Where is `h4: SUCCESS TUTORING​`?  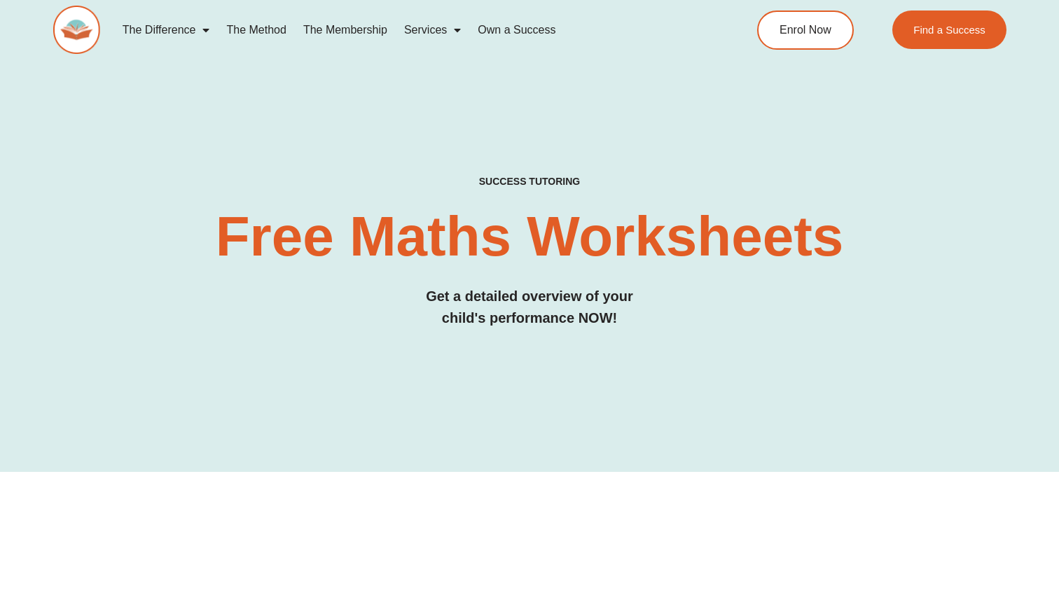
h4: SUCCESS TUTORING​ is located at coordinates (529, 181).